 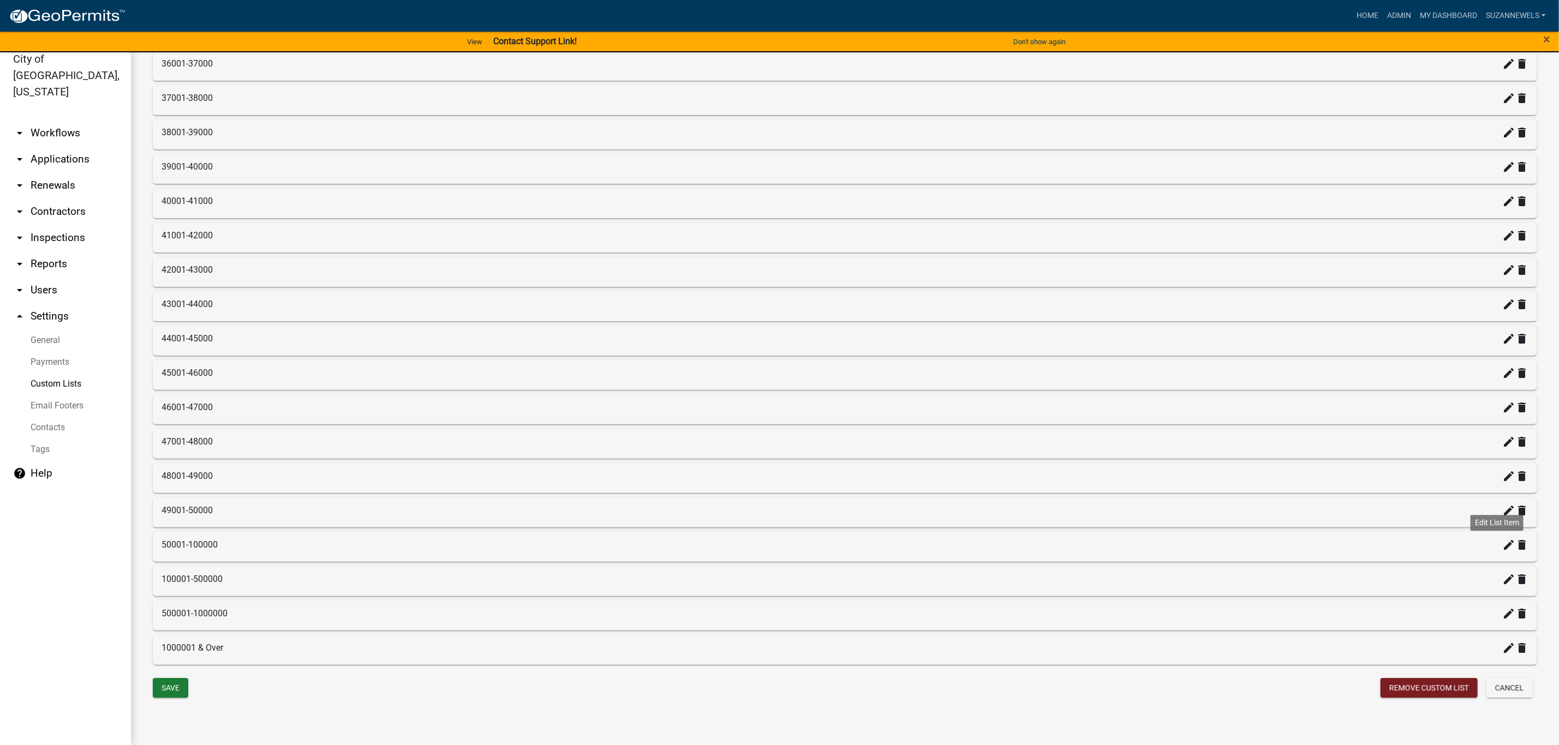 I want to click on div: 42001-43000, so click(x=845, y=270).